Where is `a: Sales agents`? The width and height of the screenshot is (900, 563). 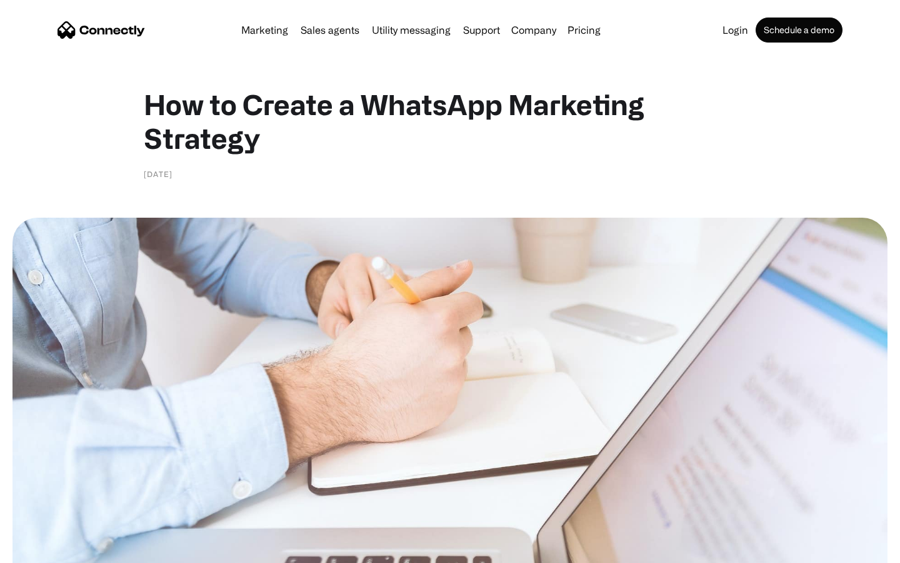 a: Sales agents is located at coordinates (330, 30).